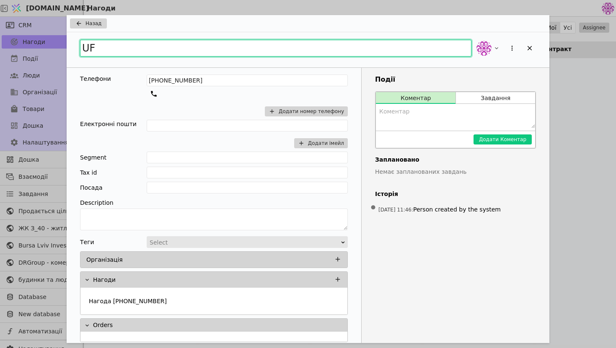  Describe the element at coordinates (94, 23) in the screenshot. I see `span: Назад` at that location.